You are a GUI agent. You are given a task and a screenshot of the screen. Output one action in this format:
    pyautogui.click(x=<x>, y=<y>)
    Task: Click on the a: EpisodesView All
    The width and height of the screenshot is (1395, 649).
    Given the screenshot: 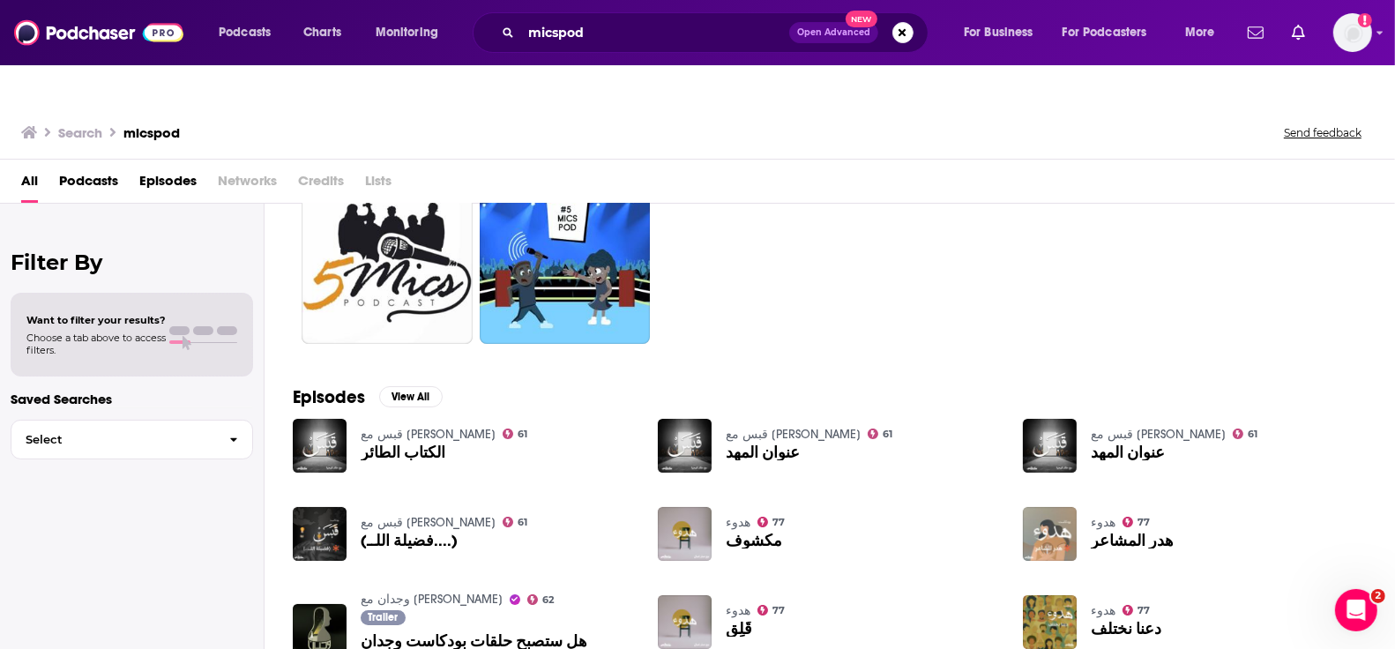 What is the action you would take?
    pyautogui.click(x=368, y=397)
    